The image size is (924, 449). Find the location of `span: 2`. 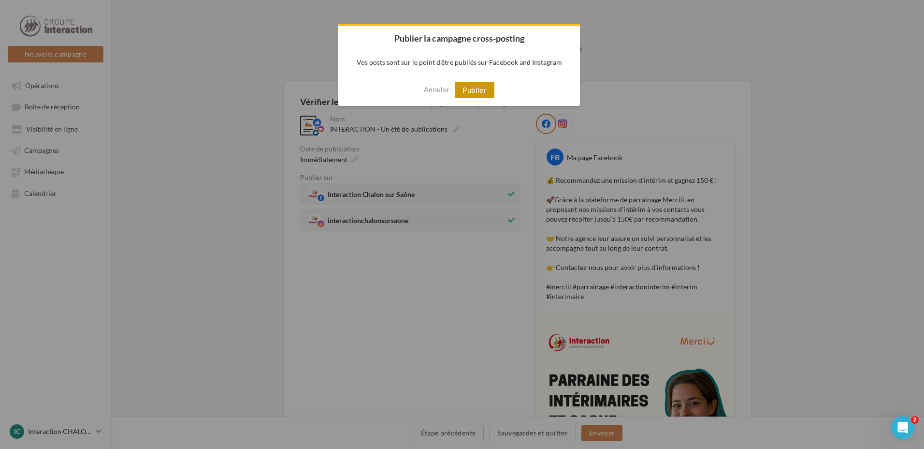

span: 2 is located at coordinates (915, 420).